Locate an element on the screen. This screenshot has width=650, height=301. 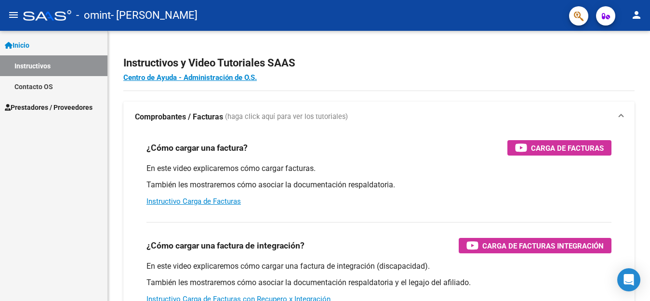
mat-expansion-panel-header: Comprobantes / Facturas (haga click aquí para ver los tutoriales) is located at coordinates (379, 117).